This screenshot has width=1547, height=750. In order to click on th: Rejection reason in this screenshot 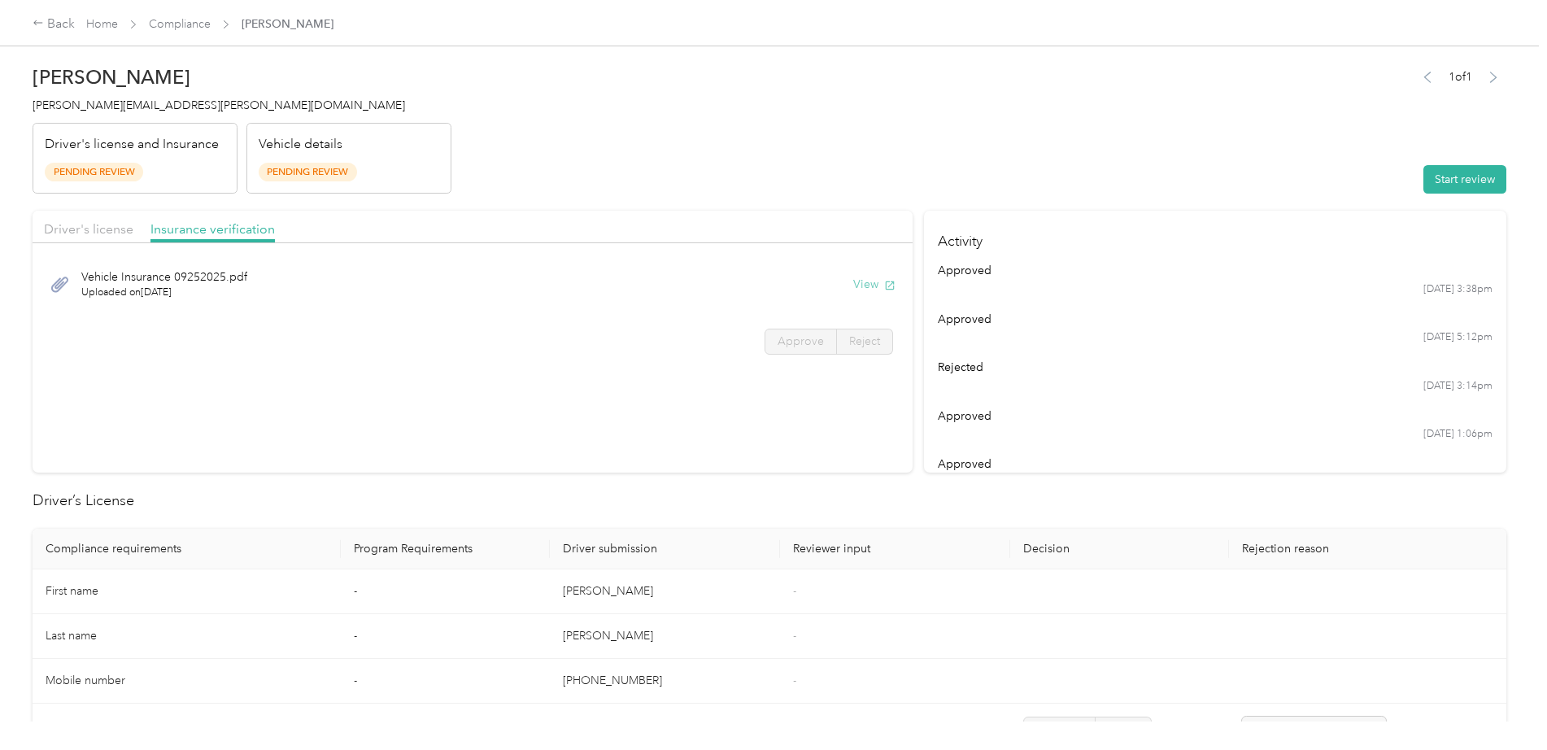, I will do `click(1368, 549)`.